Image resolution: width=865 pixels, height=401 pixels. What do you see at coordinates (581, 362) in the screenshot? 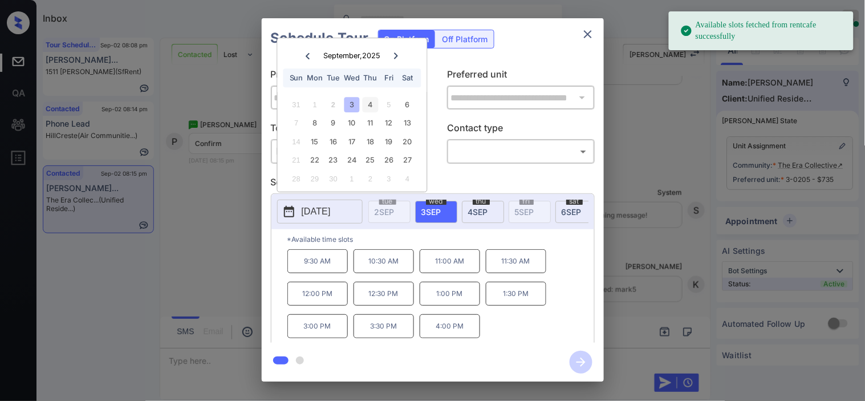
I see `button: btn-next` at bounding box center [581, 362].